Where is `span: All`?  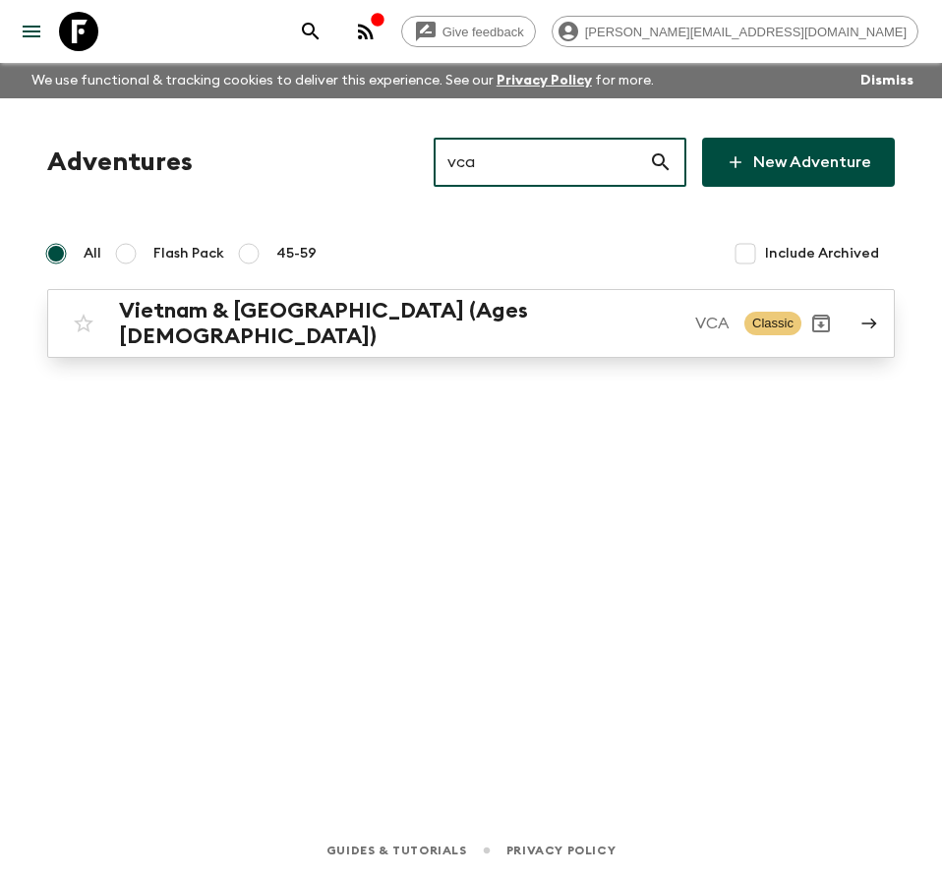
span: All is located at coordinates (92, 254).